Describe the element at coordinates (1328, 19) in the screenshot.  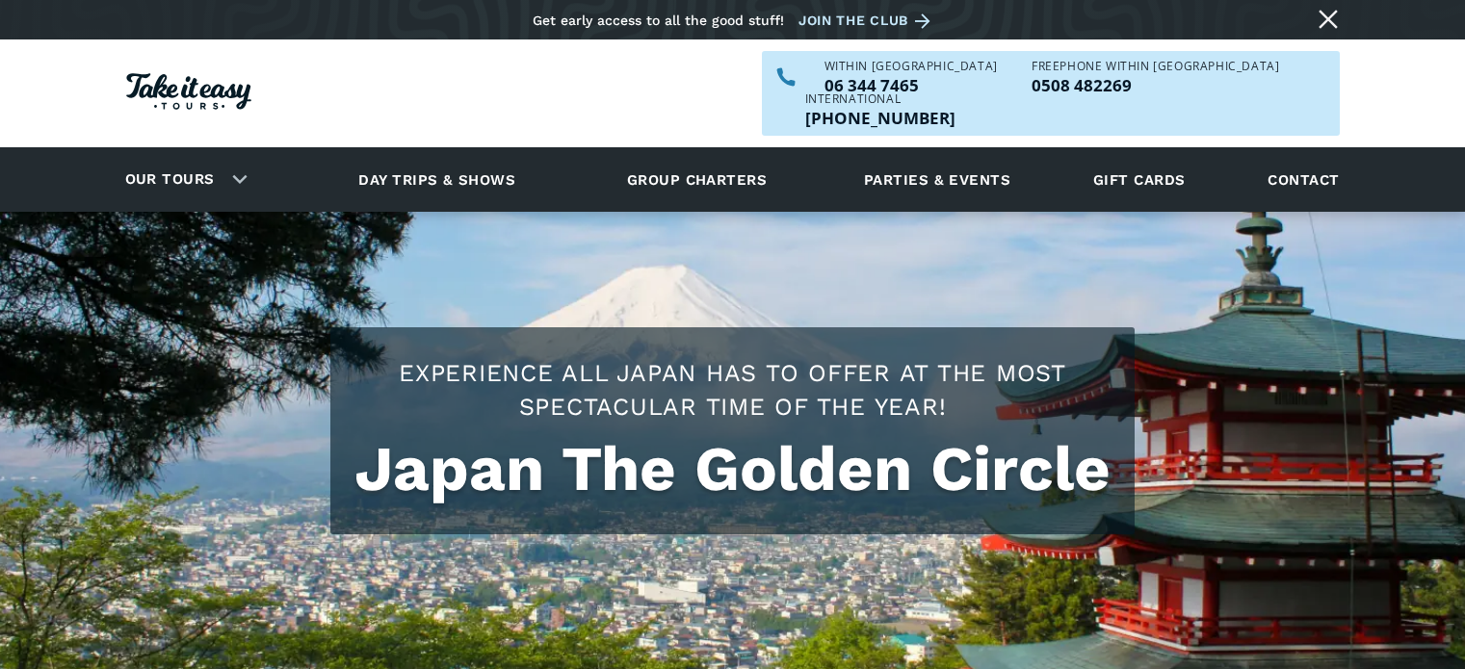
I see `a: Close message` at that location.